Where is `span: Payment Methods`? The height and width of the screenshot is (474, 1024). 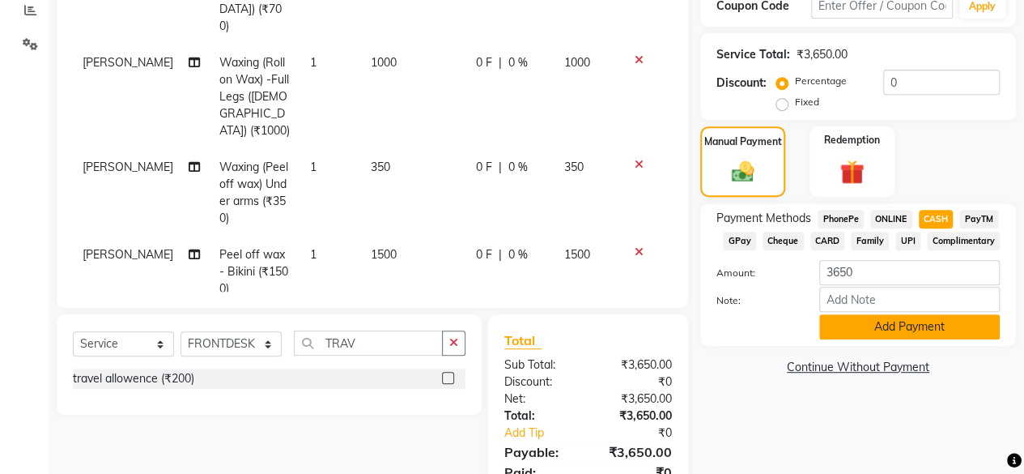
span: Payment Methods is located at coordinates (764, 218).